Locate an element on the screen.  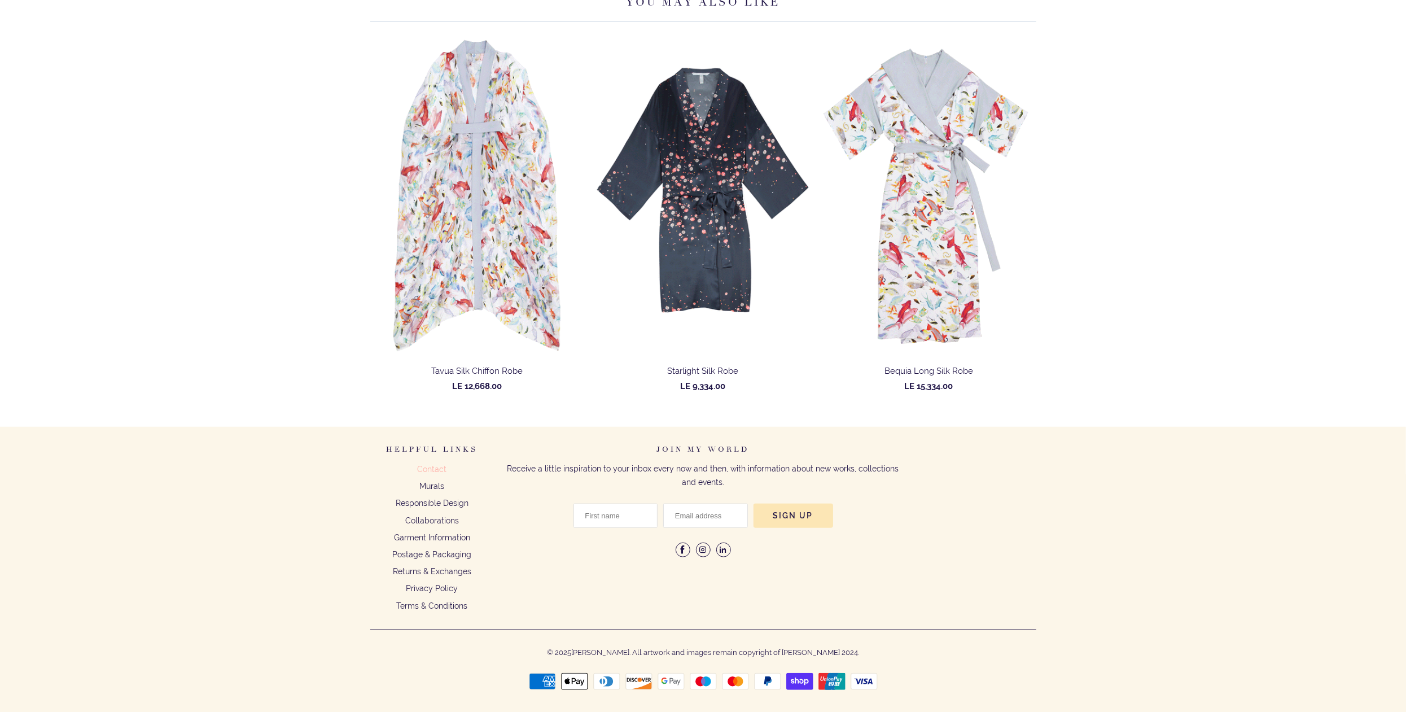
input: Email address is located at coordinates (706, 515).